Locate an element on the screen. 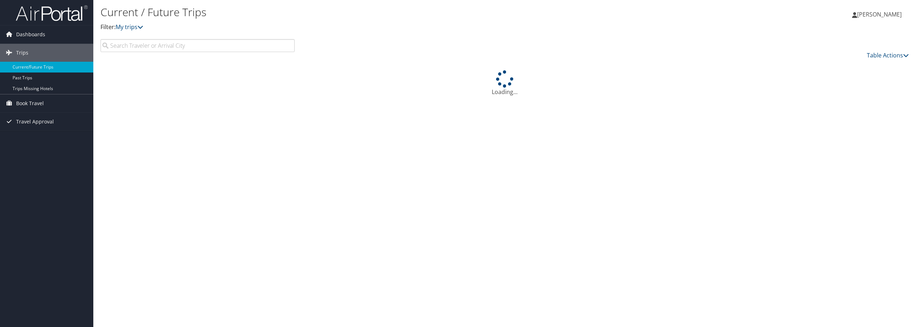  span: Trips is located at coordinates (22, 53).